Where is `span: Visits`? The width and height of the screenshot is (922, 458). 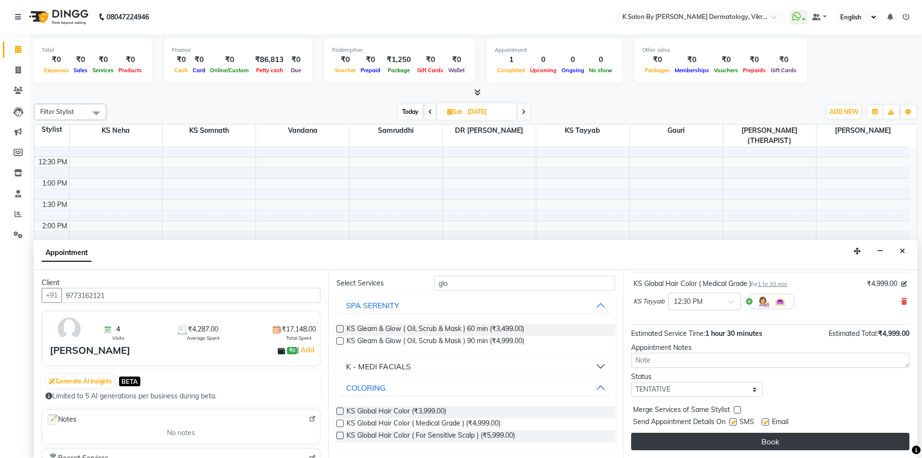
span: Visits is located at coordinates (118, 338).